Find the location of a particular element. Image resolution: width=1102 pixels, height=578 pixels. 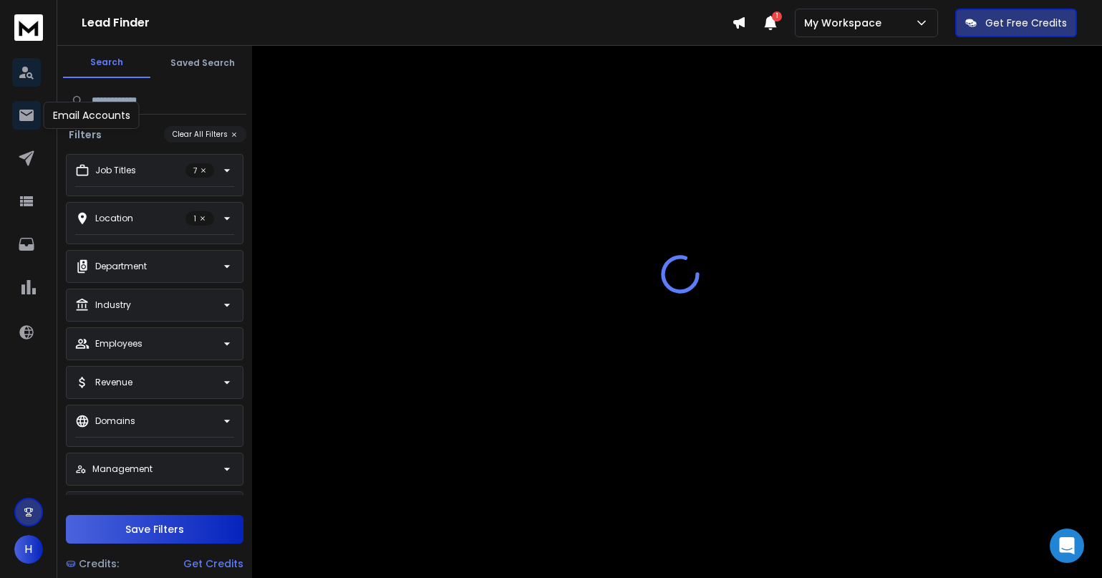

button: Saved Search is located at coordinates (203, 63).